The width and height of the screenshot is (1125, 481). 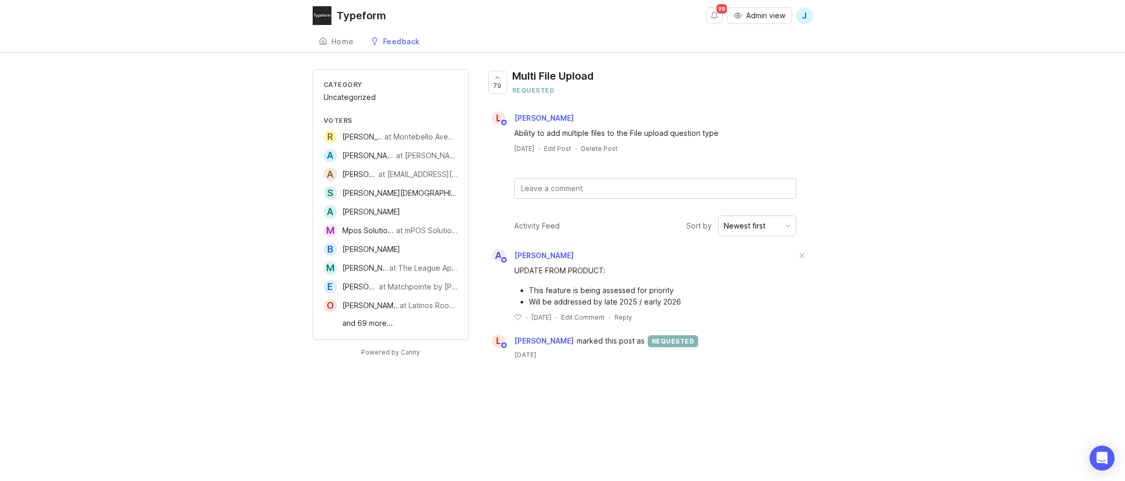 What do you see at coordinates (361, 16) in the screenshot?
I see `div: Typeform` at bounding box center [361, 16].